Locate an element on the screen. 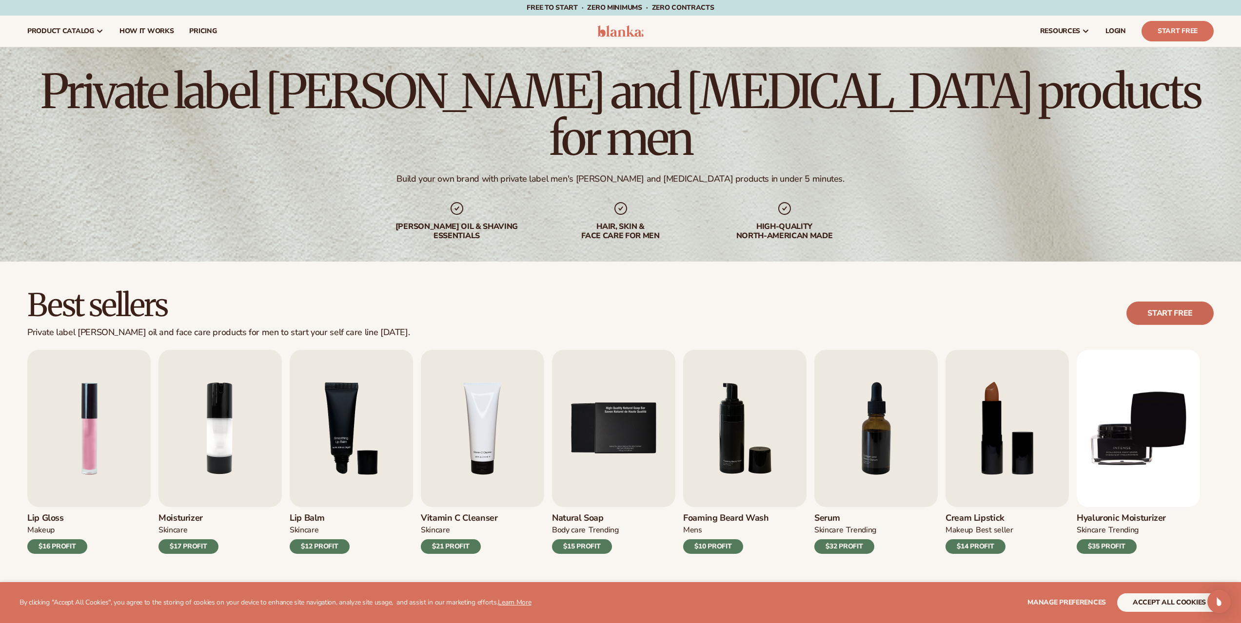 The image size is (1241, 623). div: $10 PROFIT is located at coordinates (713, 547).